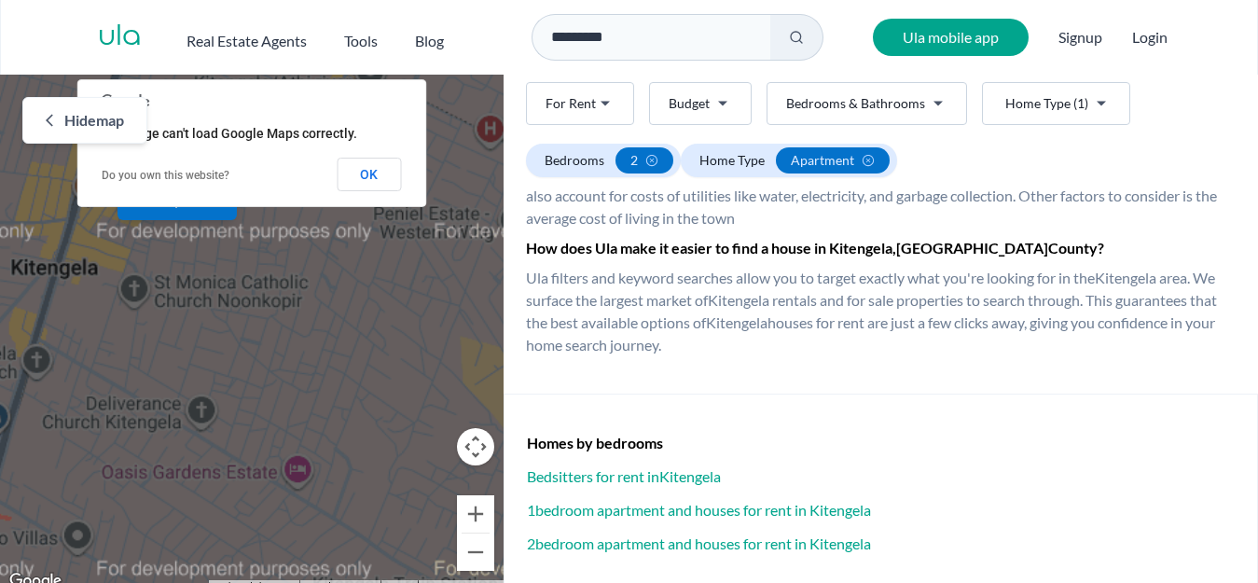 The height and width of the screenshot is (583, 1258). I want to click on button: Zoom out, so click(476, 552).